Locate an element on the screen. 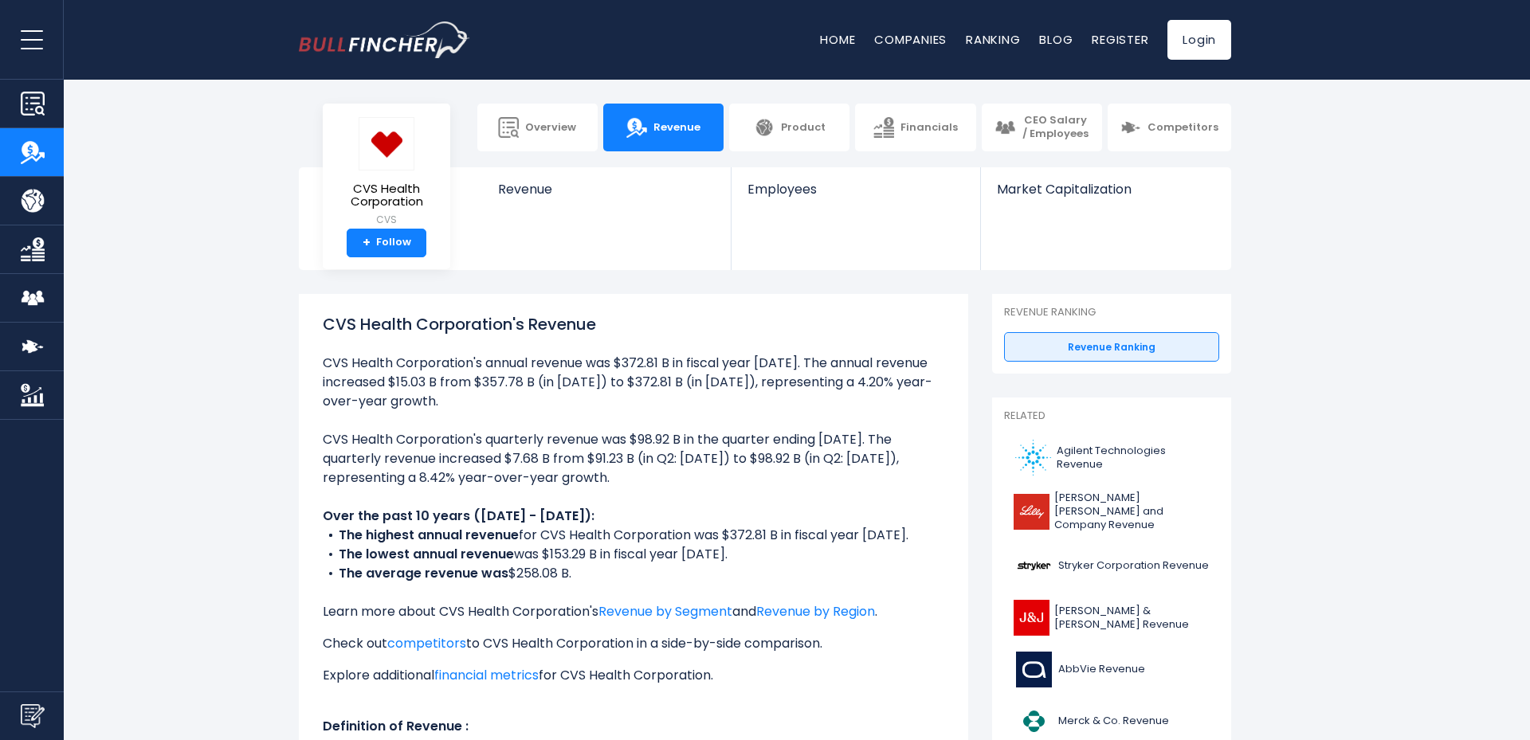 The image size is (1530, 740). b: The highest annual revenue is located at coordinates (429, 535).